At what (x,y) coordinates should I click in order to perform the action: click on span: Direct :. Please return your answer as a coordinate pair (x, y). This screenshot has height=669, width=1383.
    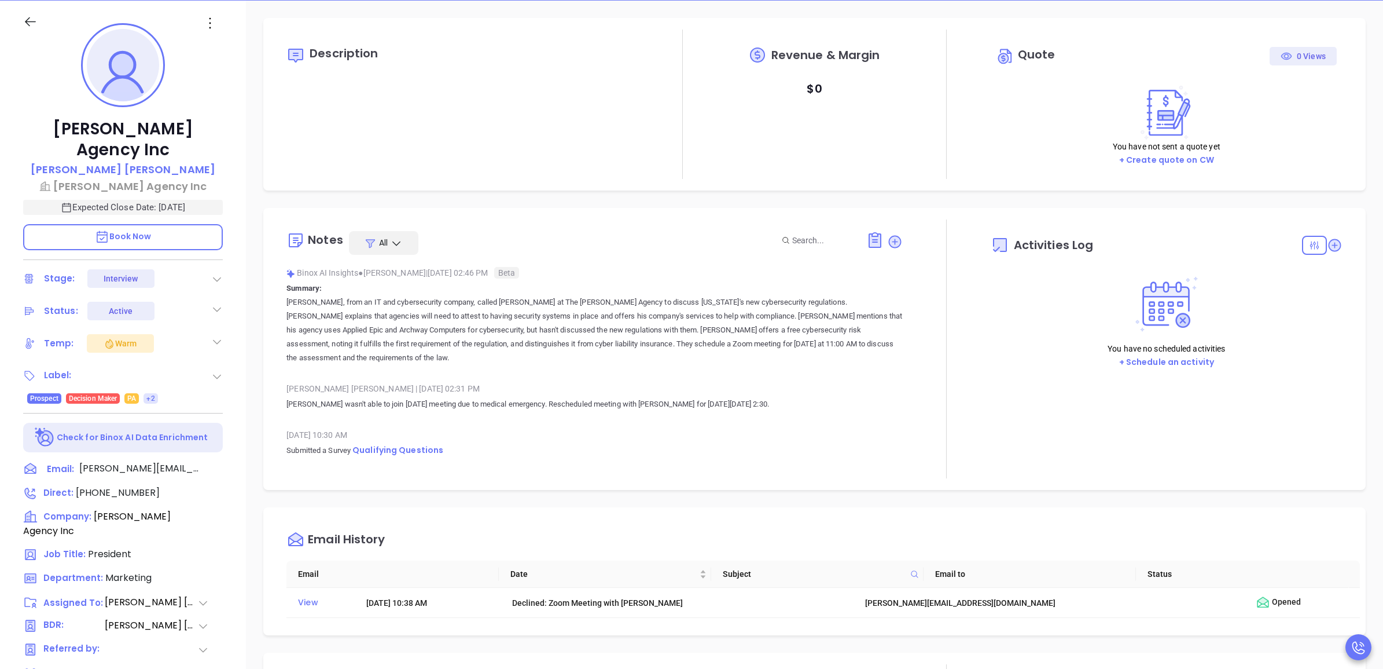
    Looking at the image, I should click on (58, 492).